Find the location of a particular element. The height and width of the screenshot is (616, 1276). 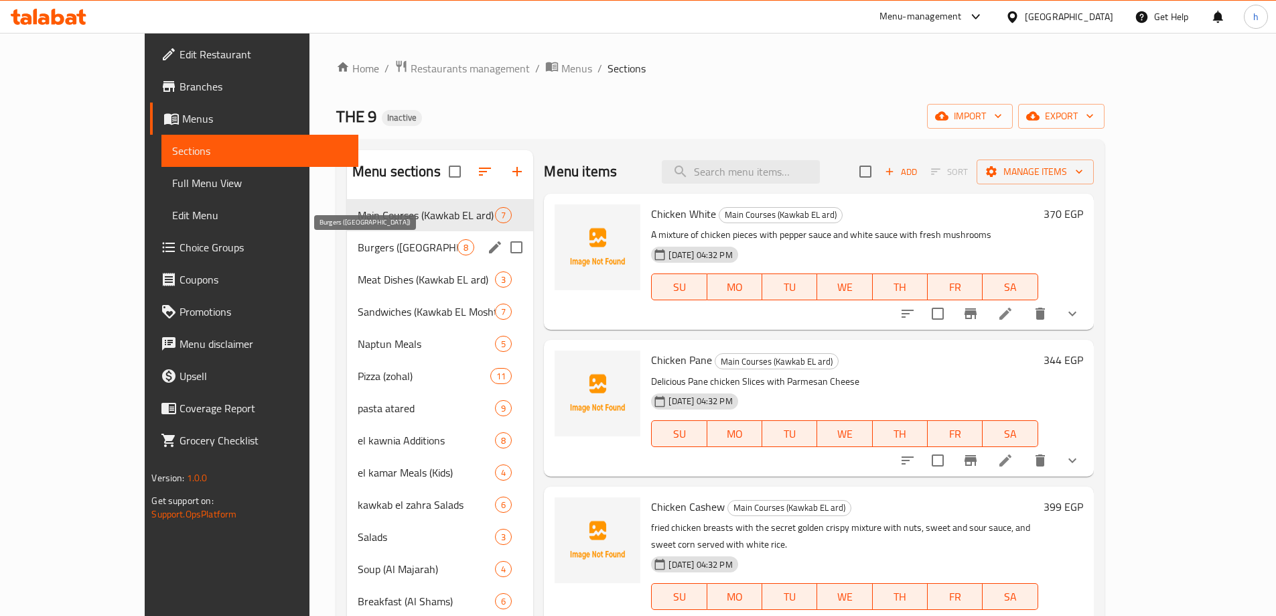

button: Manage items is located at coordinates (1035, 171).